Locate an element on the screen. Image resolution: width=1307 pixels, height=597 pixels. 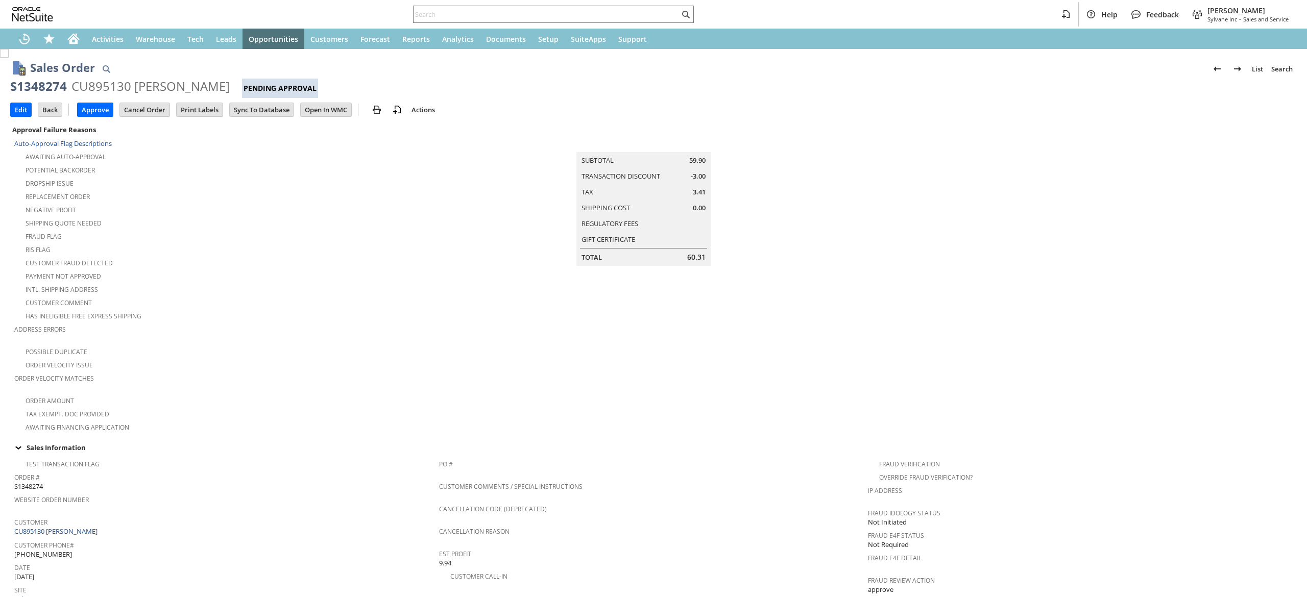
a: List is located at coordinates (1257, 69).